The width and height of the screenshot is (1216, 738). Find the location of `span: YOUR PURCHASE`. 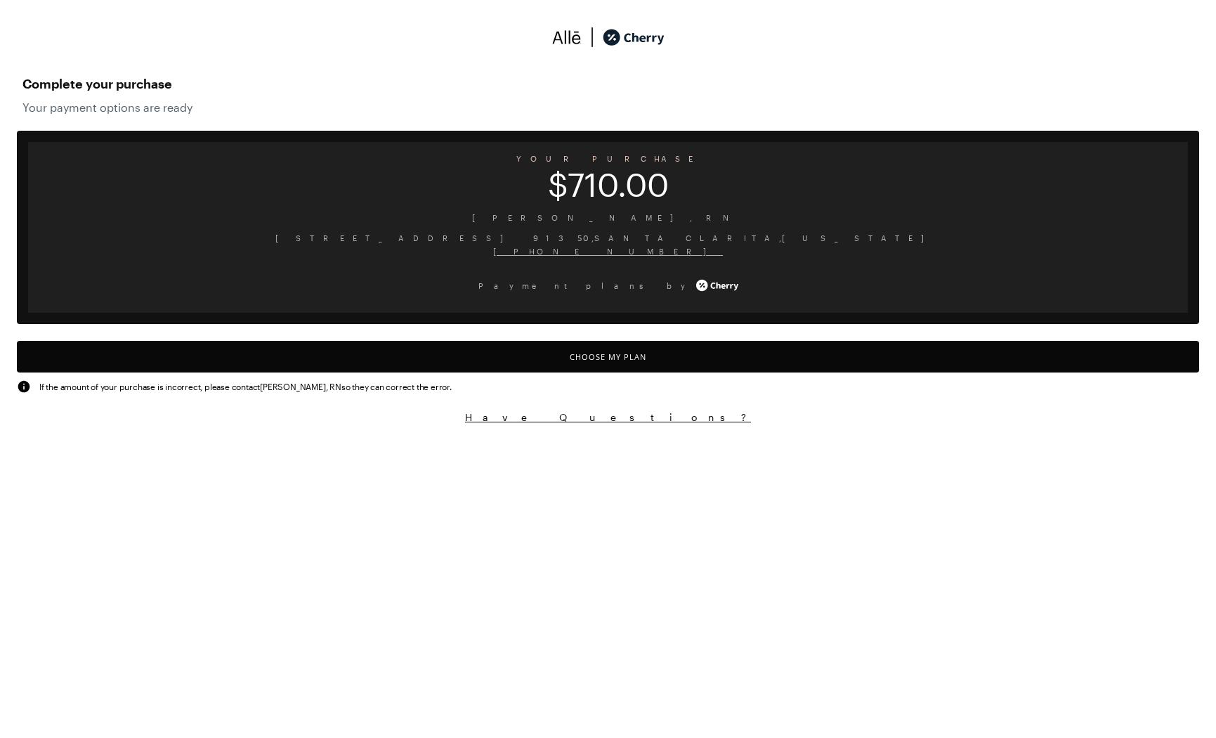

span: YOUR PURCHASE is located at coordinates (608, 158).